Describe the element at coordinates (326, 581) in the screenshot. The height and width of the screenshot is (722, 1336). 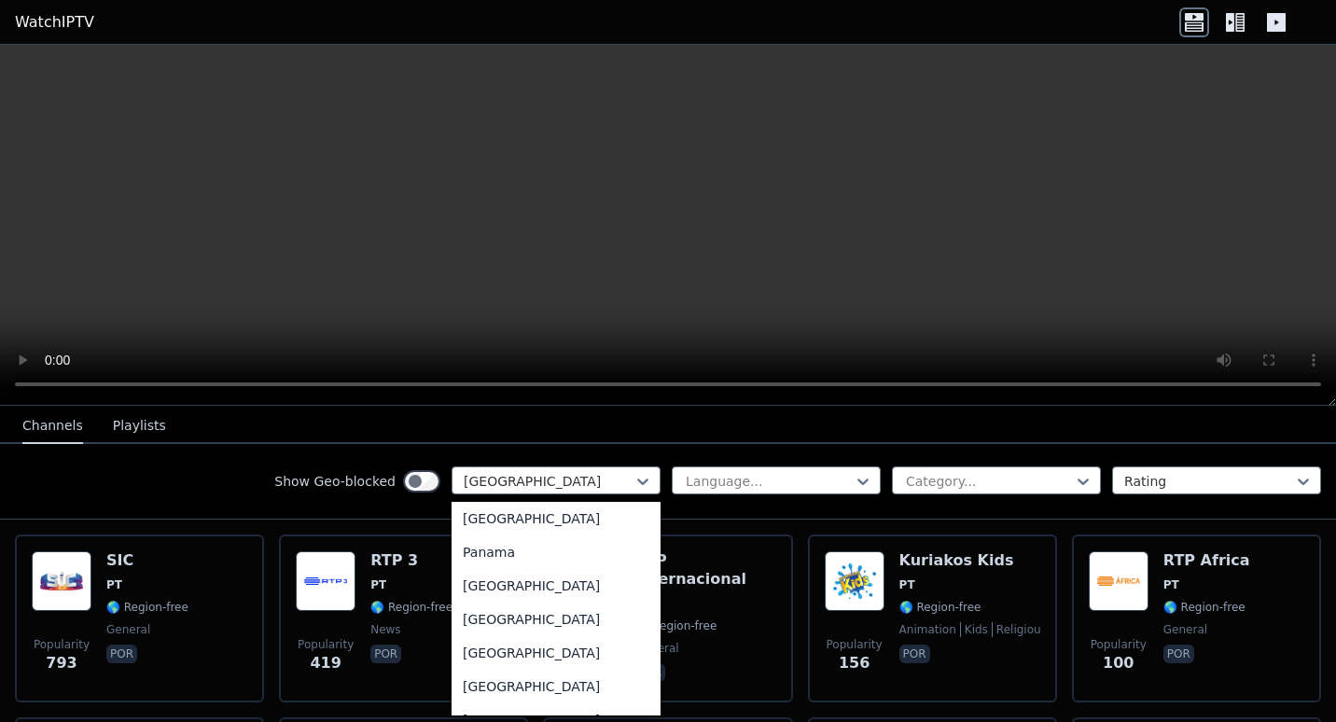
I see `img: RTP 3` at that location.